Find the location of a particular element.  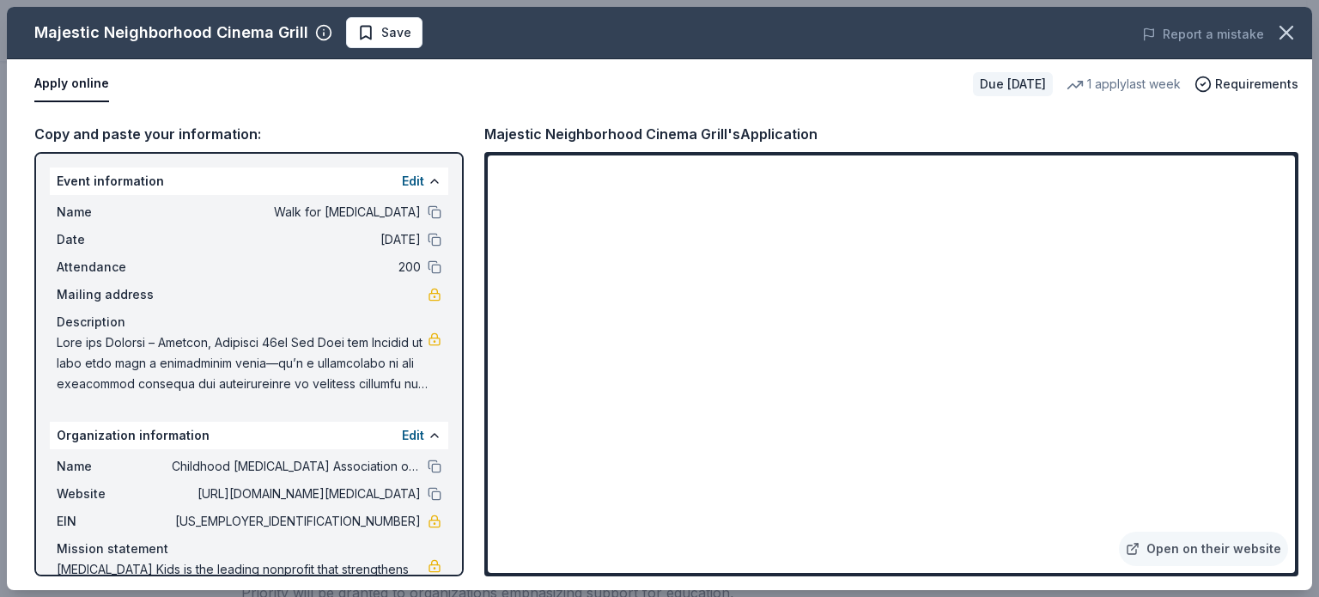

div: Organization information is located at coordinates (249, 435).